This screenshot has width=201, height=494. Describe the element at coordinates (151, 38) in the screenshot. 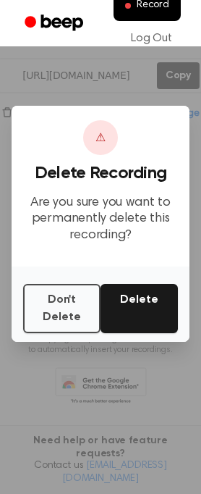

I see `a: Log Out` at that location.